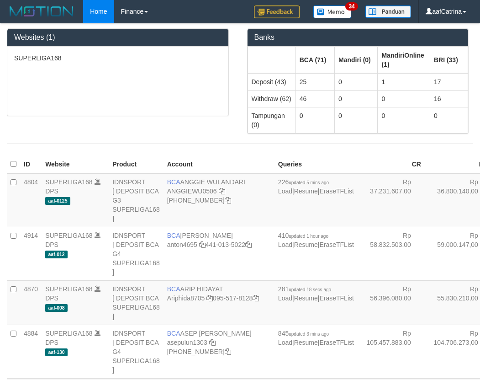 The height and width of the screenshot is (380, 480). I want to click on td: Tampungan (0), so click(272, 120).